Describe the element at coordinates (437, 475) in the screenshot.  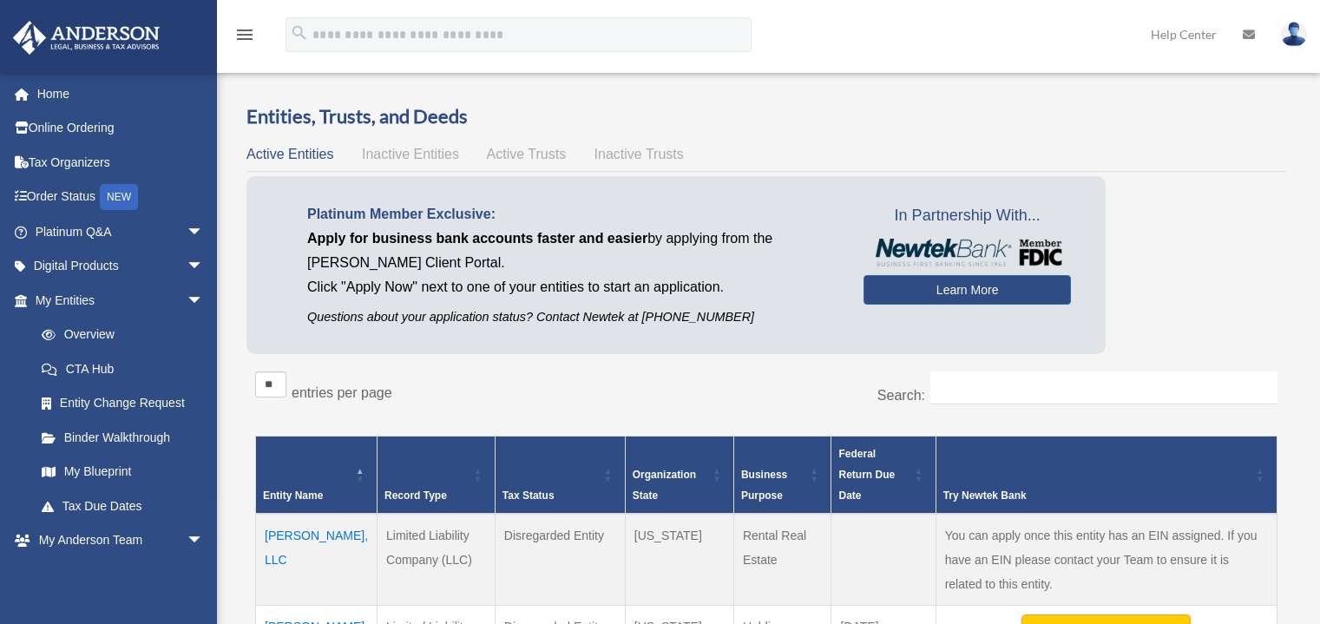
I see `th: Record Type: Activate to sort` at that location.